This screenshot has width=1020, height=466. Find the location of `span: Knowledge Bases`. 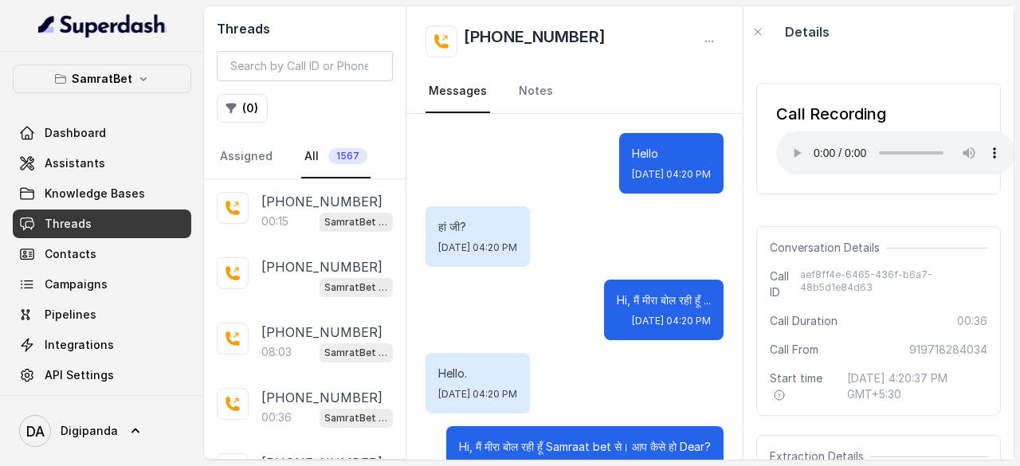

span: Knowledge Bases is located at coordinates (95, 194).